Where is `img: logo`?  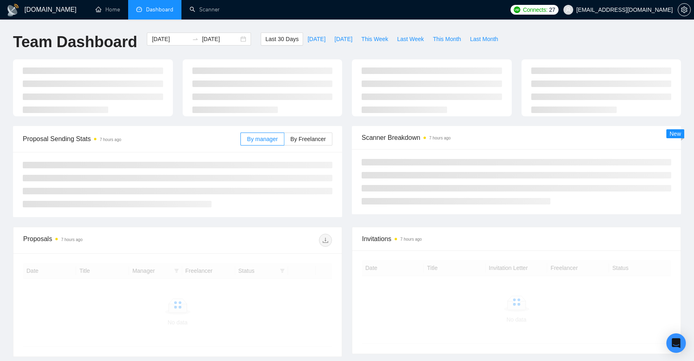
img: logo is located at coordinates (13, 10).